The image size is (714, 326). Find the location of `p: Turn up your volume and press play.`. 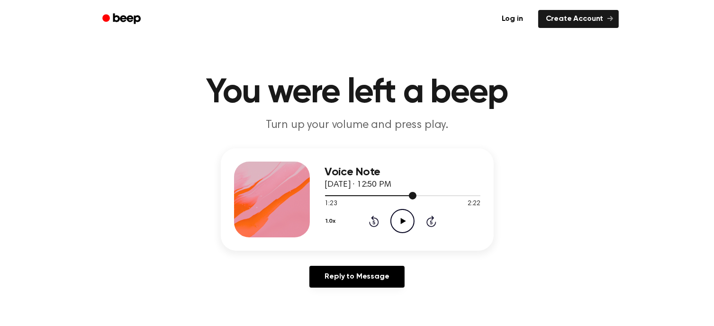

p: Turn up your volume and press play. is located at coordinates (357, 125).